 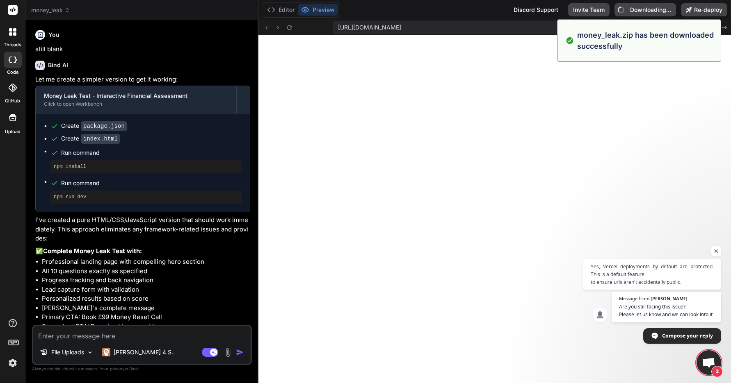 I want to click on code: package.json, so click(x=104, y=126).